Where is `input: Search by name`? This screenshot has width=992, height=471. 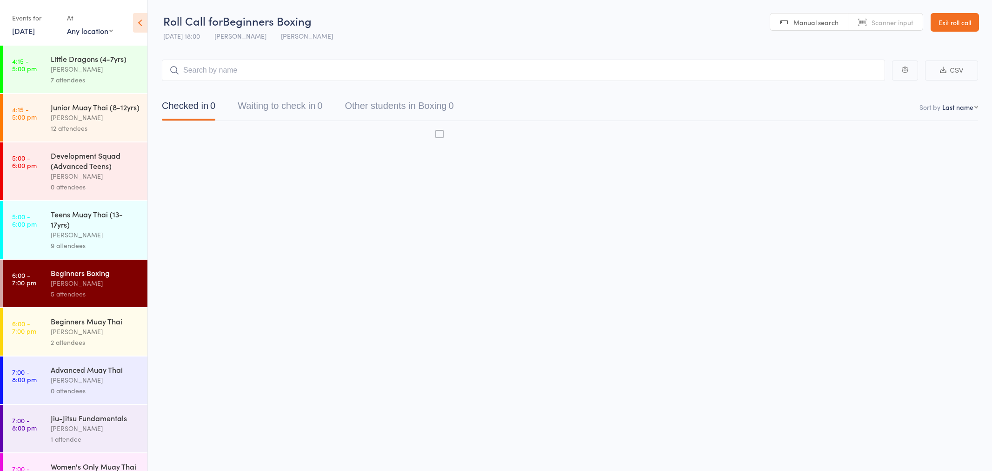 input: Search by name is located at coordinates (523, 70).